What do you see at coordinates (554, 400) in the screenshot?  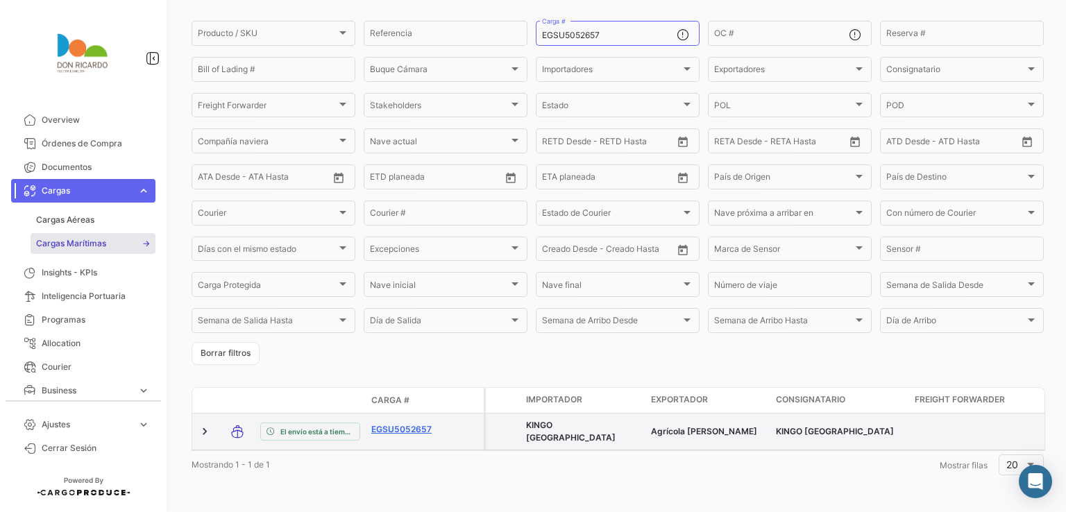 I see `span: Importador` at bounding box center [554, 400].